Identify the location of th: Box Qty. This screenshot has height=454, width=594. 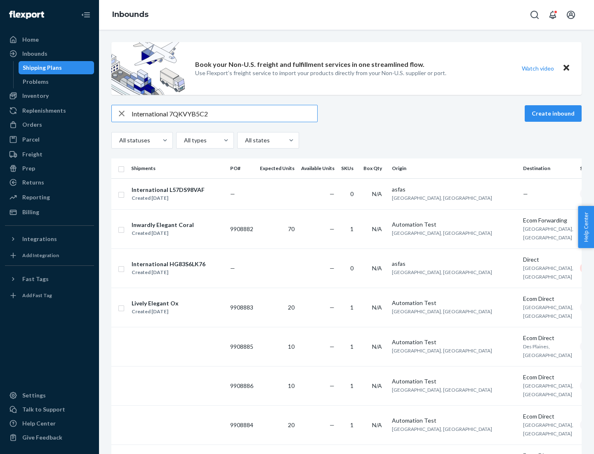
(374, 168).